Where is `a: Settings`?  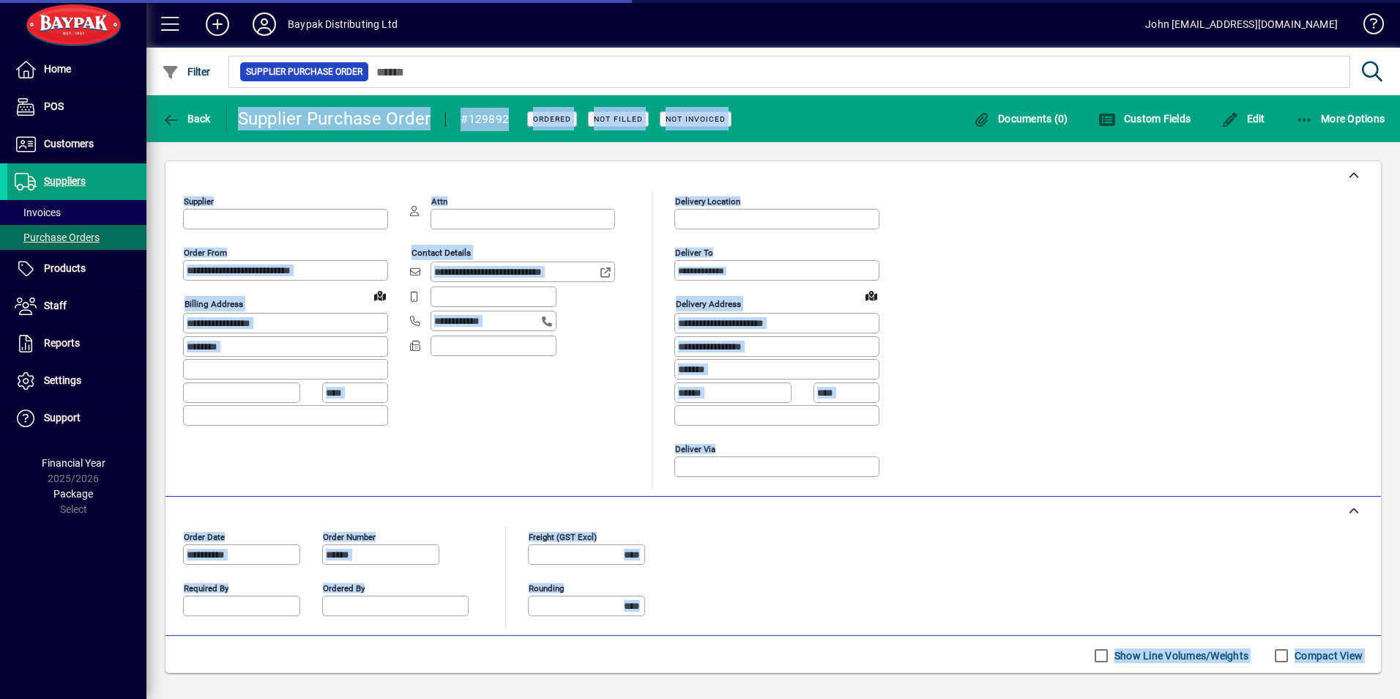 a: Settings is located at coordinates (77, 381).